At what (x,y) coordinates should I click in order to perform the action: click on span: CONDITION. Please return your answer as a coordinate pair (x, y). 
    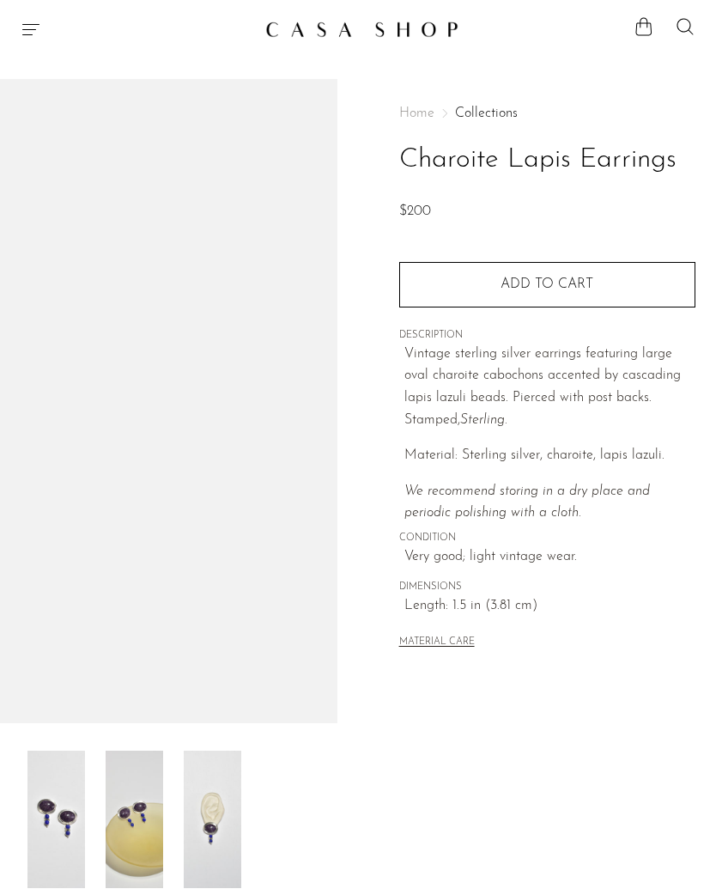
    Looking at the image, I should click on (547, 538).